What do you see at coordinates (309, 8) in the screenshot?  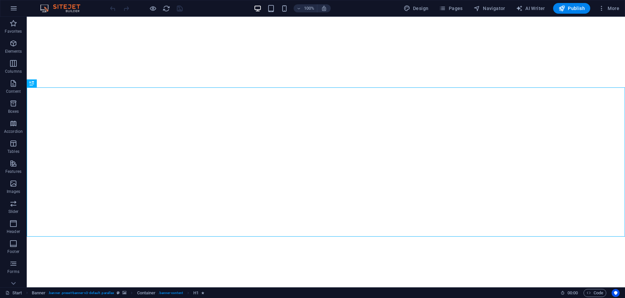 I see `h6: 100%` at bounding box center [309, 8].